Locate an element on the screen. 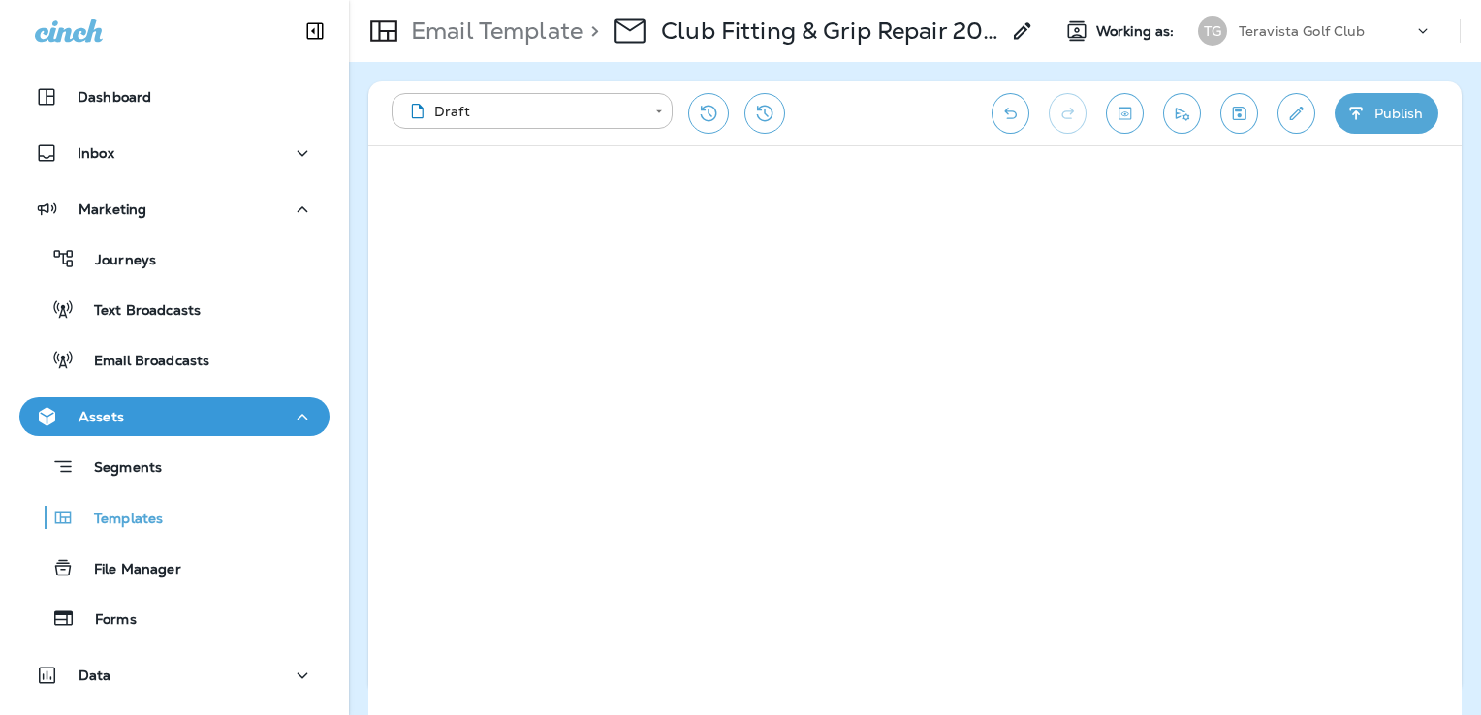 The height and width of the screenshot is (715, 1481). button: File Manager is located at coordinates (174, 568).